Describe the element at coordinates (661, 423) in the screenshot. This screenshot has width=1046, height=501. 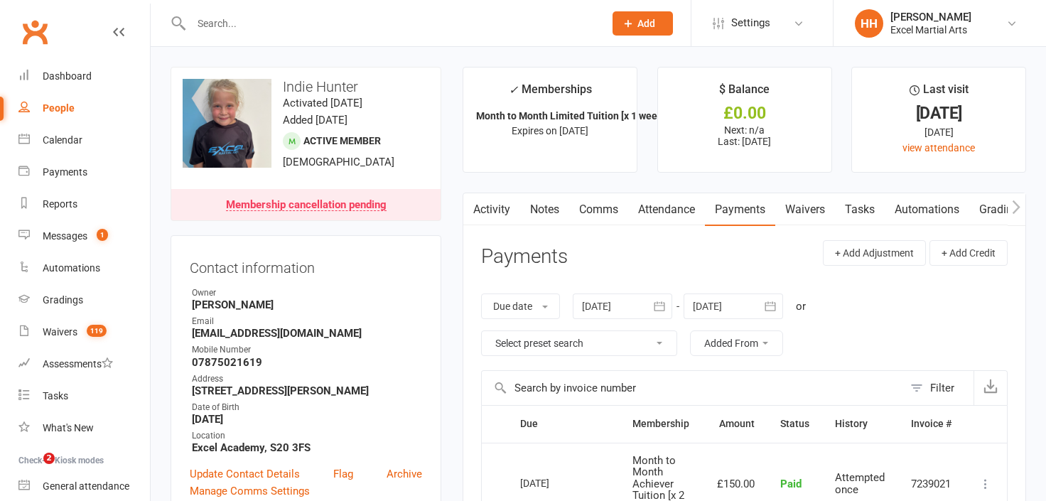
I see `th: Membership` at that location.